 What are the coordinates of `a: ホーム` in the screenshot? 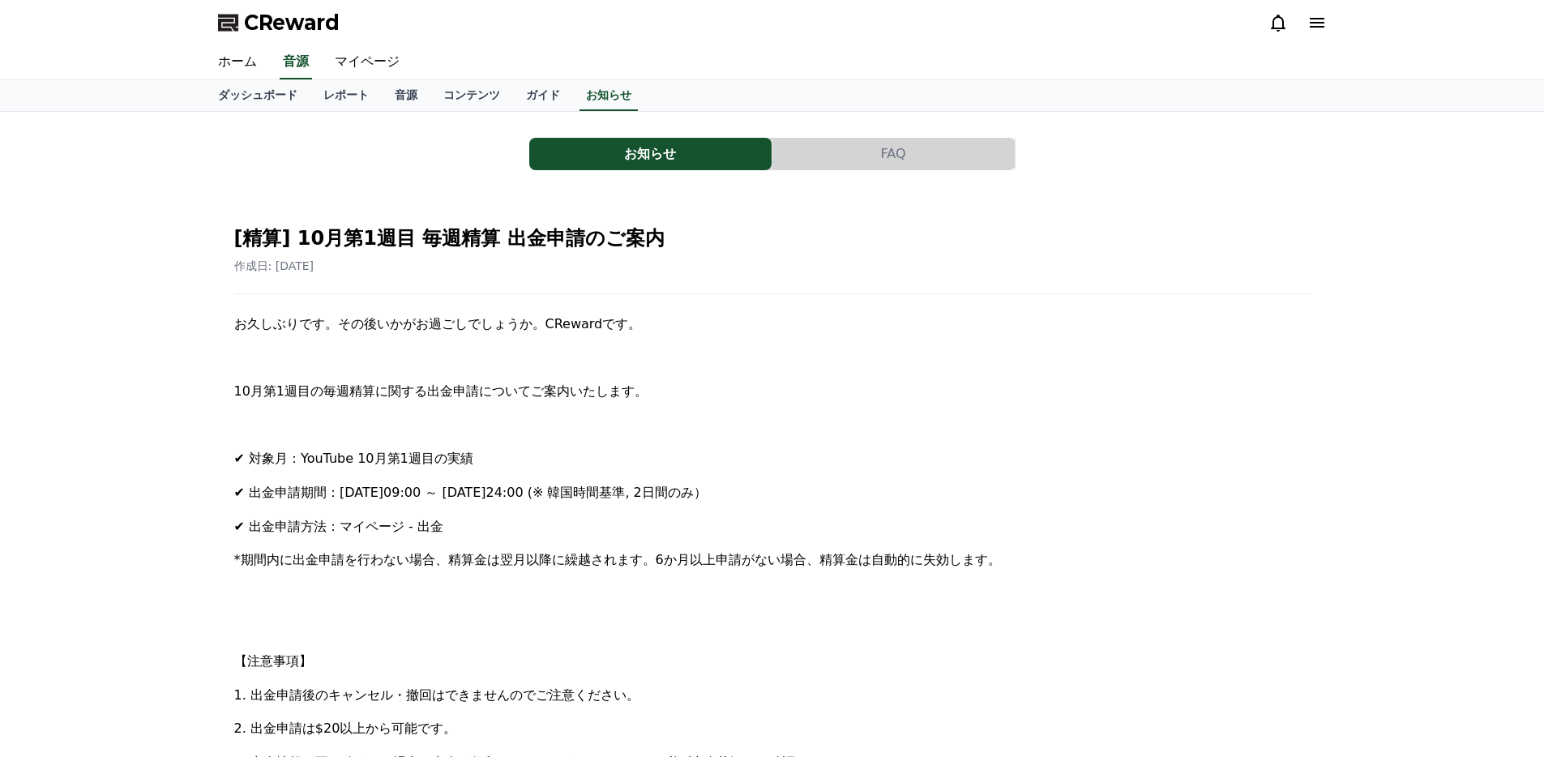 It's located at (237, 62).